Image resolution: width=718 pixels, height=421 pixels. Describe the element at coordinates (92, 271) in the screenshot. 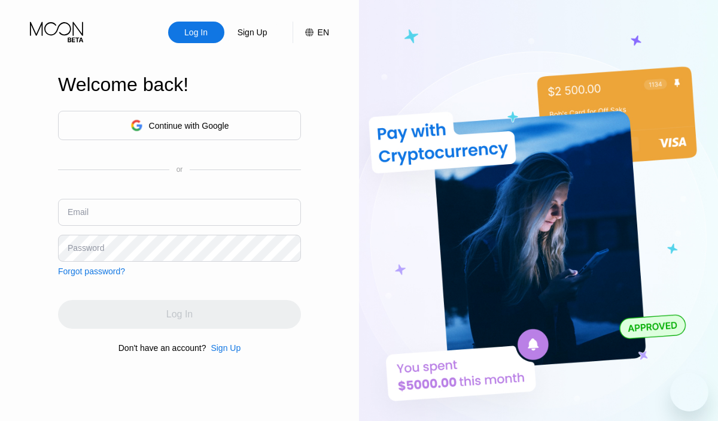

I see `div: Forgot password?` at that location.